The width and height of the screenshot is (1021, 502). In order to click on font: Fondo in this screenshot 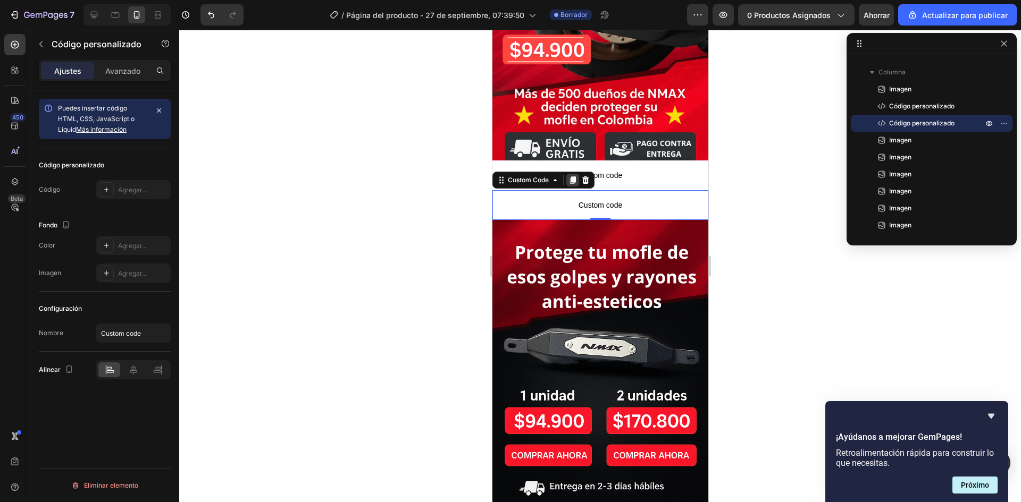, I will do `click(48, 225)`.